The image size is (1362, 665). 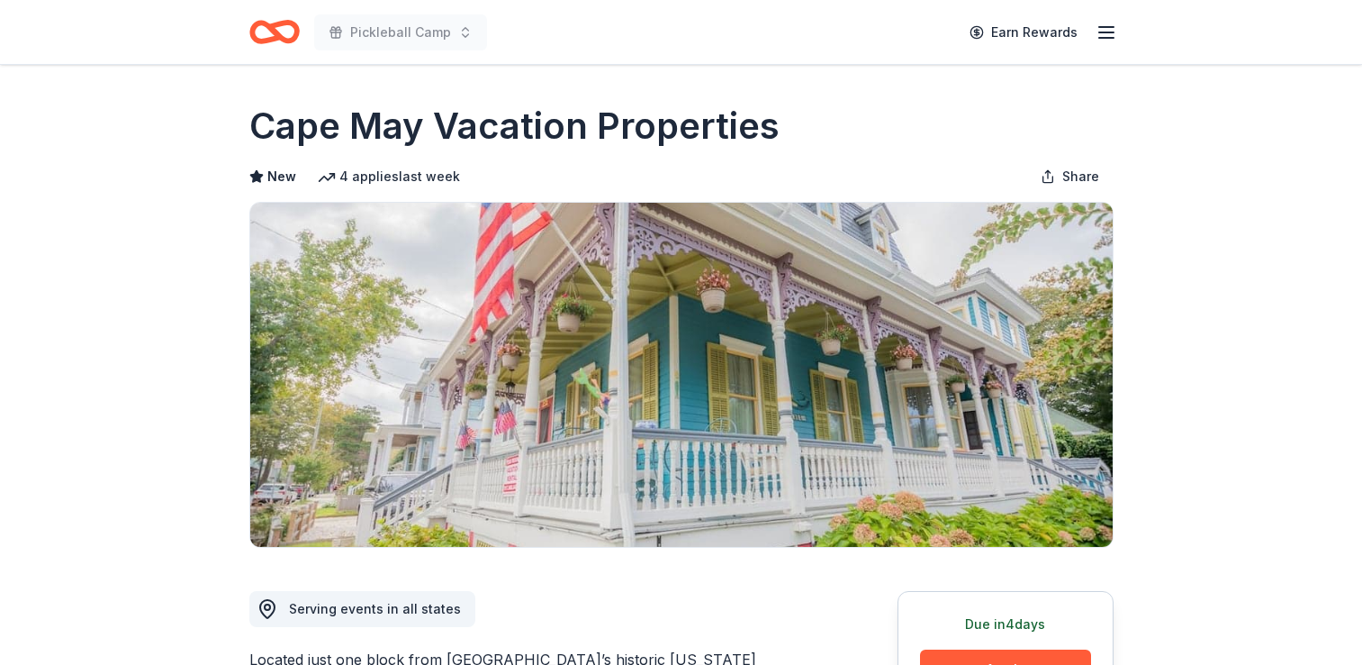 I want to click on span: Pickleball Camp, so click(x=401, y=32).